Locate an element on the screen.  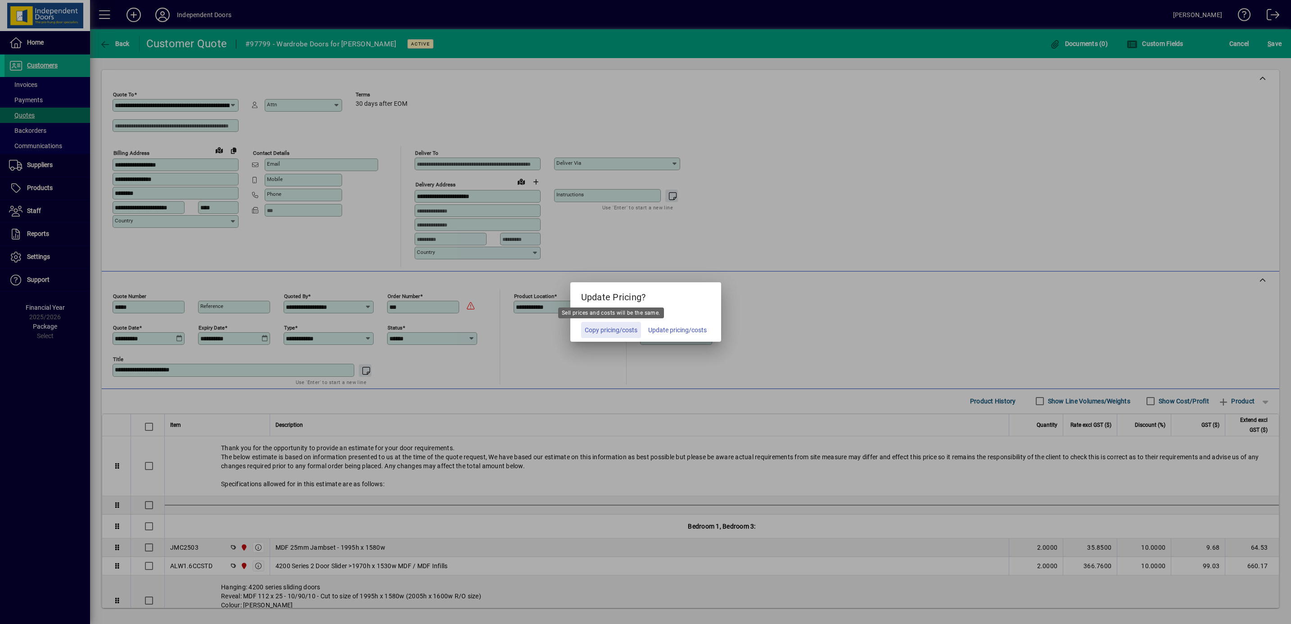
button: Update pricing/costs is located at coordinates (677, 330).